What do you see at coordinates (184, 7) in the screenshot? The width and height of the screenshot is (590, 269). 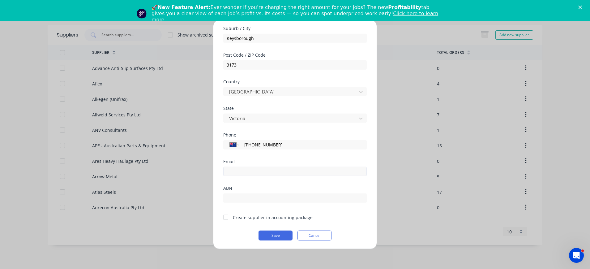 I see `b: New Feature Alert:` at bounding box center [184, 7].